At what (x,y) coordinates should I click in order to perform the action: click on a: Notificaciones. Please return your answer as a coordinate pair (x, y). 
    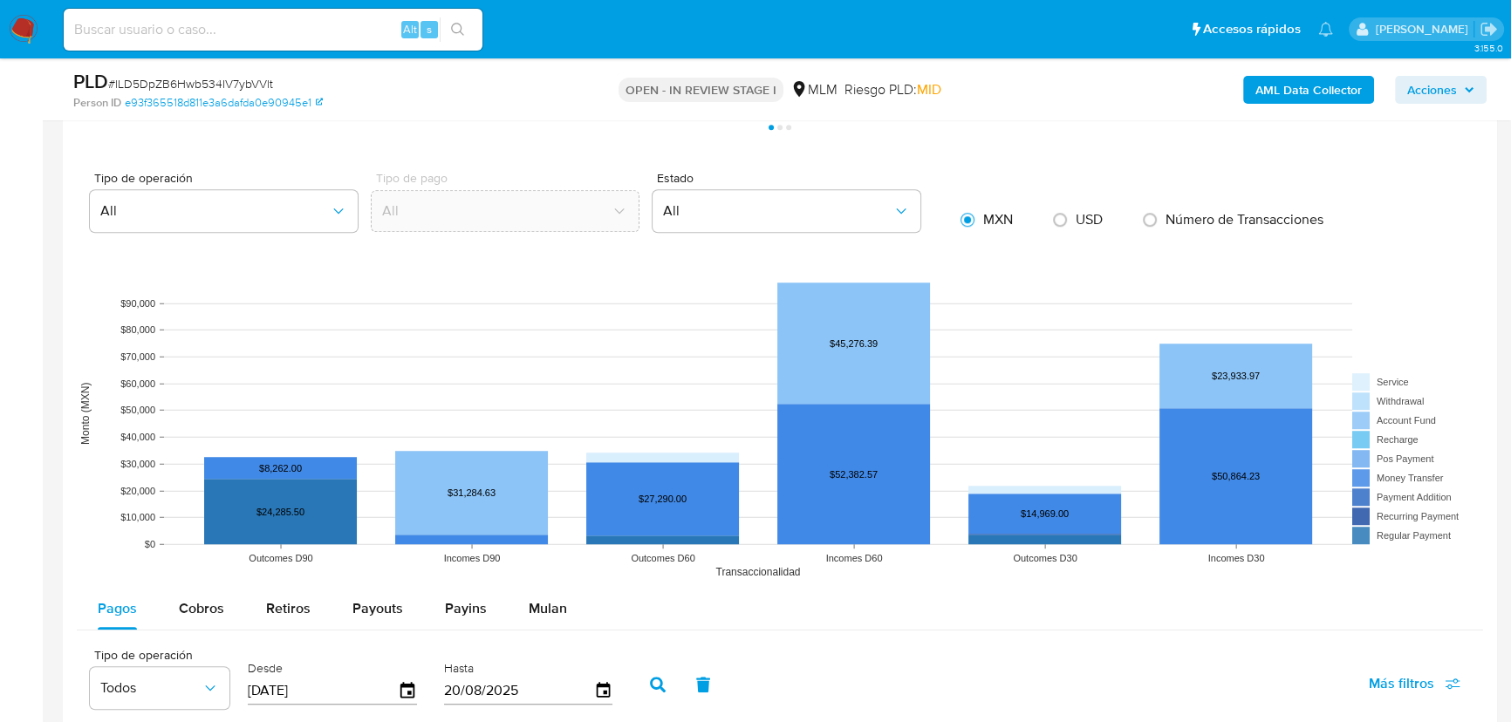
    Looking at the image, I should click on (1325, 29).